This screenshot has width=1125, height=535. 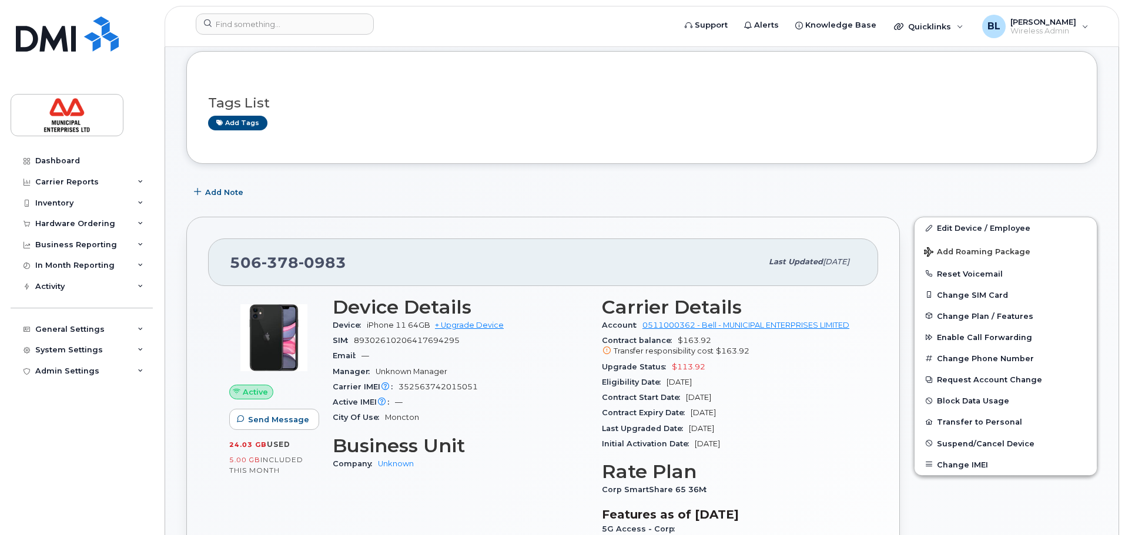 I want to click on div: Quicklinks, so click(x=929, y=26).